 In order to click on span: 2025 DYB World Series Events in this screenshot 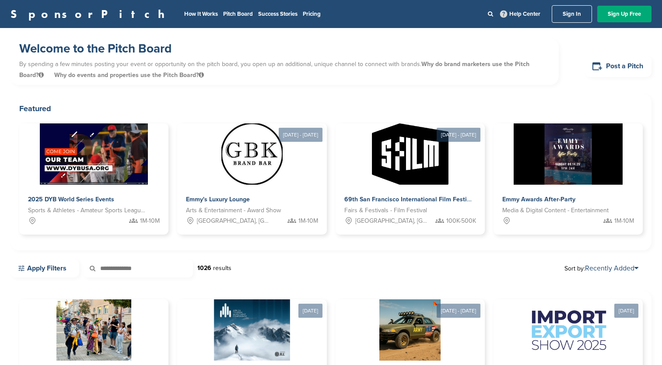, I will do `click(71, 199)`.